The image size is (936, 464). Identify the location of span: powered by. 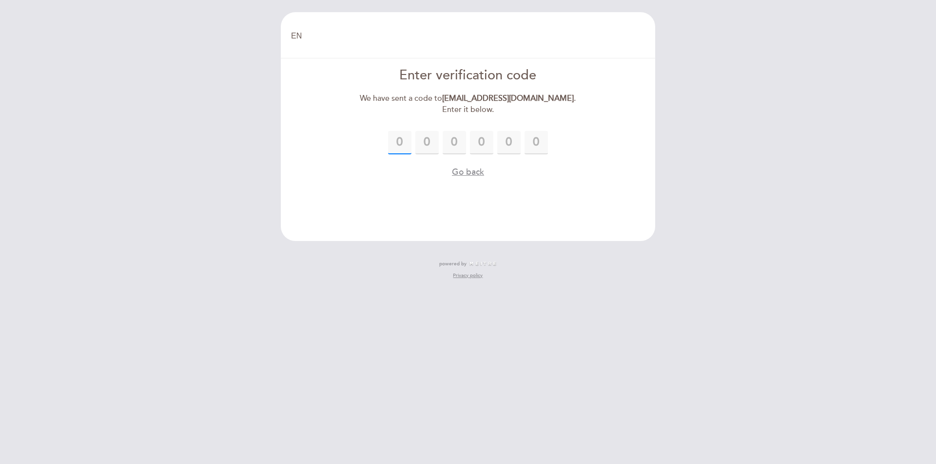
(453, 264).